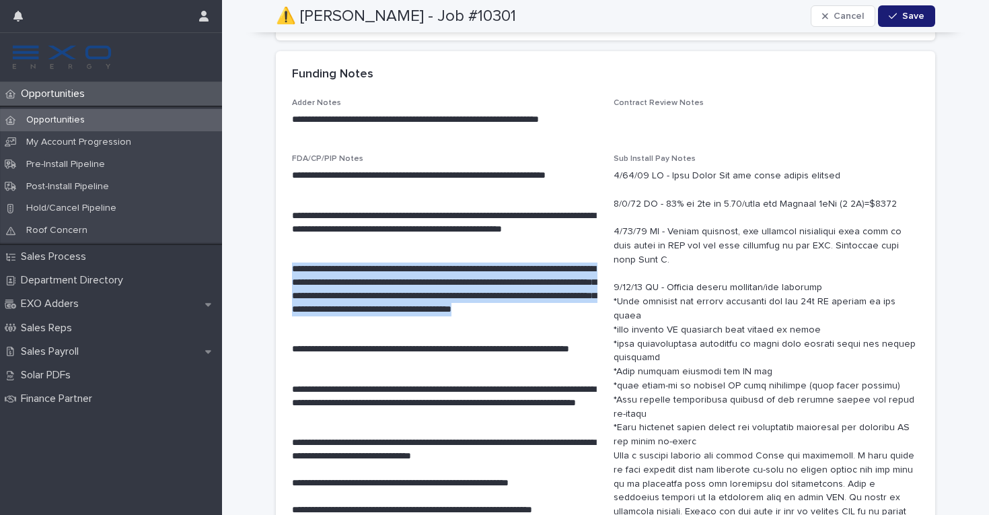 This screenshot has width=989, height=515. I want to click on p: EXO Adders, so click(52, 303).